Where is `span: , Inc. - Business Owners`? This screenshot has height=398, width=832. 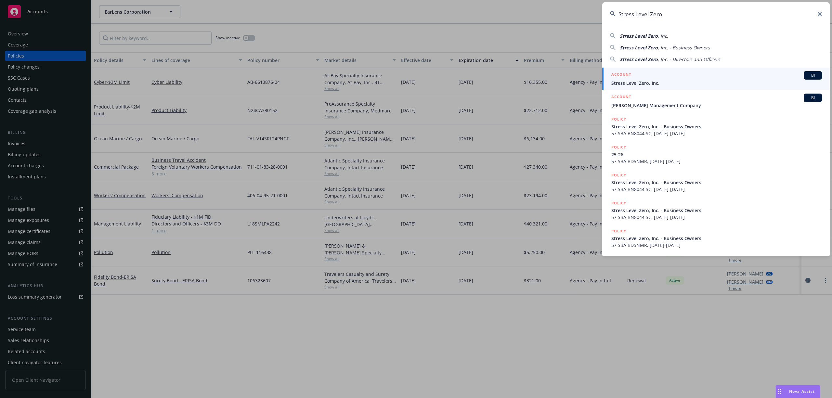 span: , Inc. - Business Owners is located at coordinates (684, 47).